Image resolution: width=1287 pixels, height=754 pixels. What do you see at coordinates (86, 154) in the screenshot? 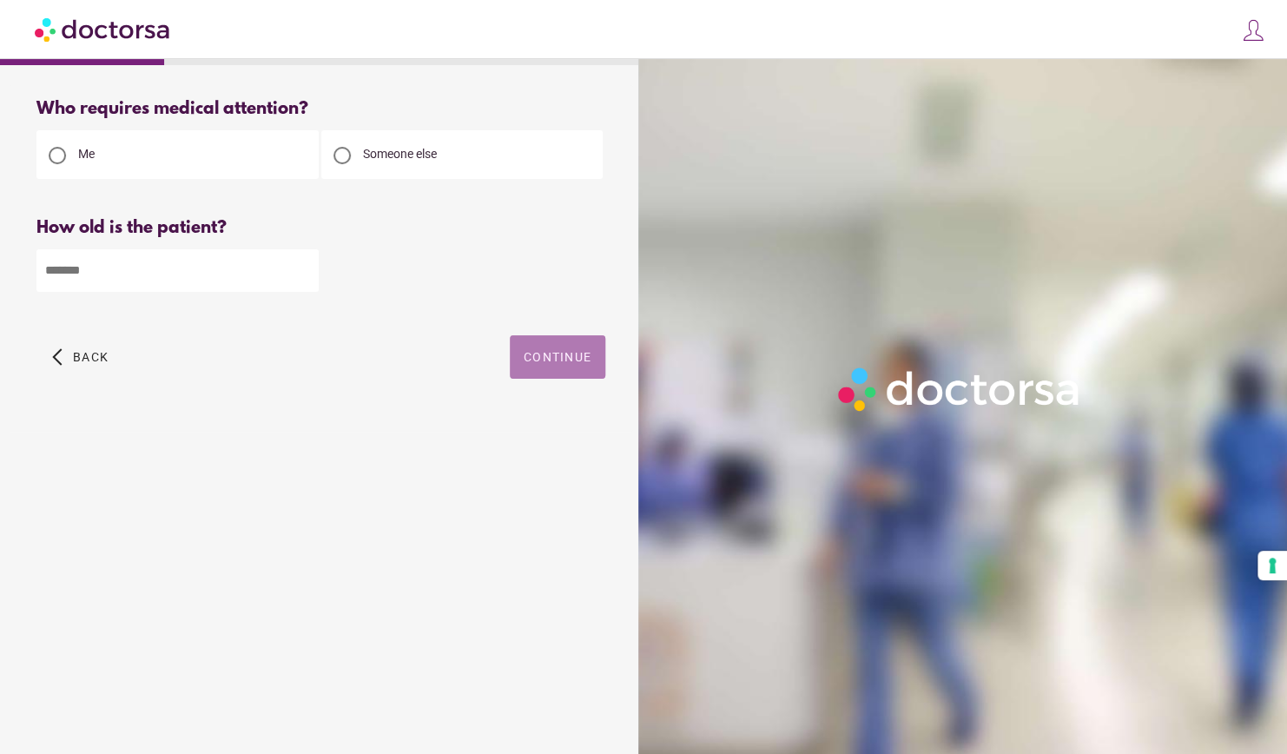
I see `span: Me` at bounding box center [86, 154].